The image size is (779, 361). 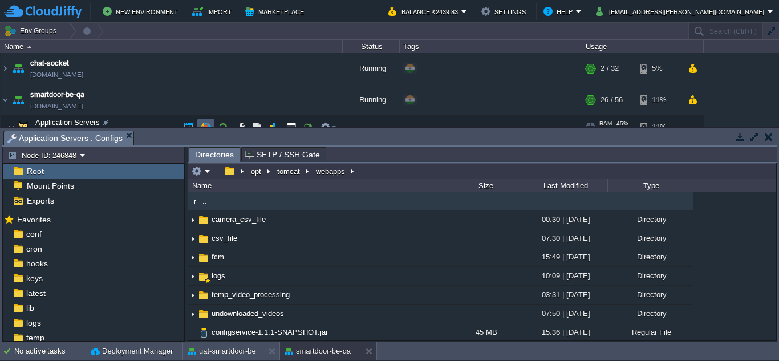 I want to click on a: camera_csv_file, so click(x=238, y=219).